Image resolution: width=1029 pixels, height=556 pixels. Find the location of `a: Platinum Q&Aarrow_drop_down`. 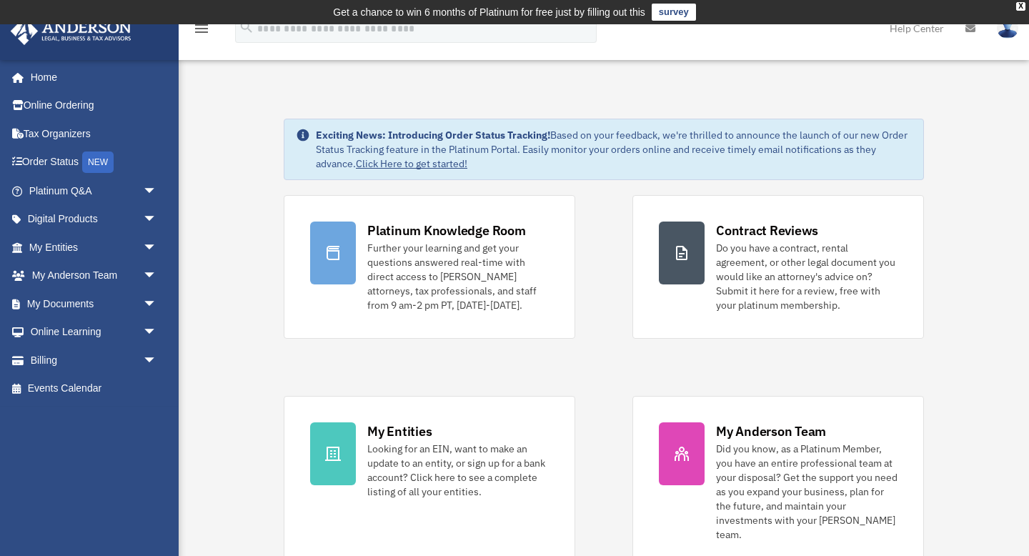

a: Platinum Q&Aarrow_drop_down is located at coordinates (94, 191).